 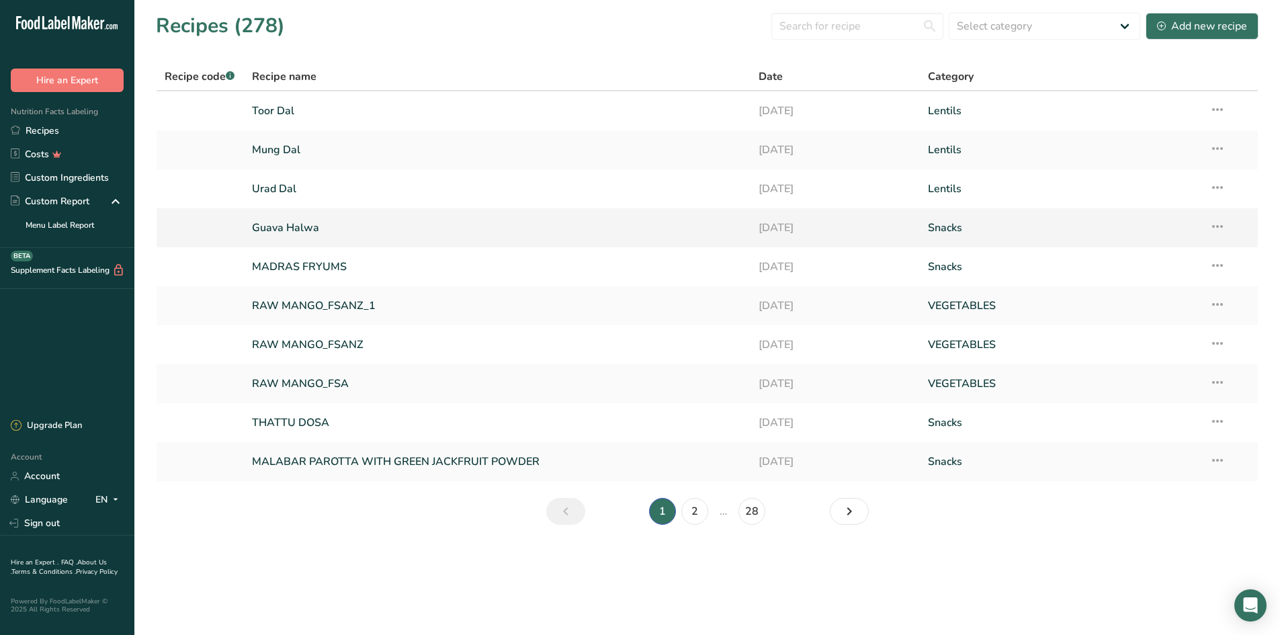 What do you see at coordinates (50, 201) in the screenshot?
I see `div: Custom Report` at bounding box center [50, 201].